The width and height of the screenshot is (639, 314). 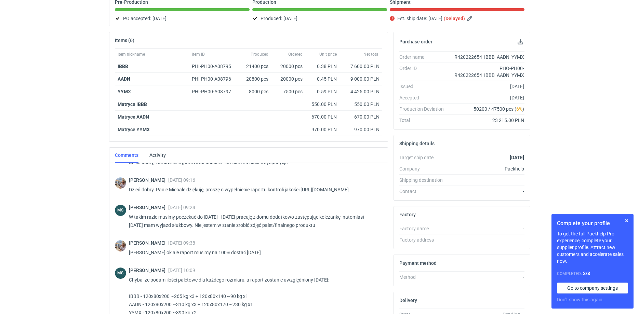 I want to click on div: Company, so click(x=424, y=169).